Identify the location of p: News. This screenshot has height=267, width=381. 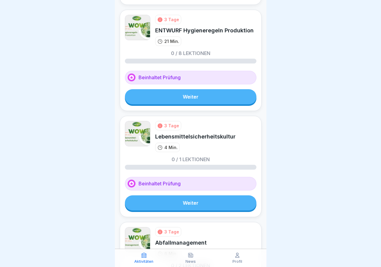
(190, 262).